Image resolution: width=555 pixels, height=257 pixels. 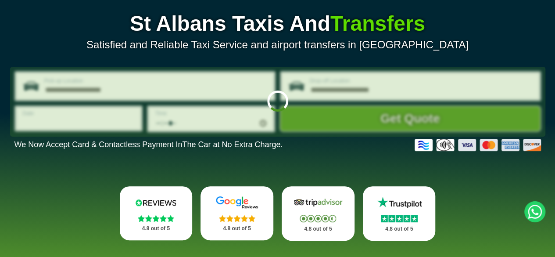 What do you see at coordinates (318, 202) in the screenshot?
I see `img: Tripadvisor` at bounding box center [318, 202].